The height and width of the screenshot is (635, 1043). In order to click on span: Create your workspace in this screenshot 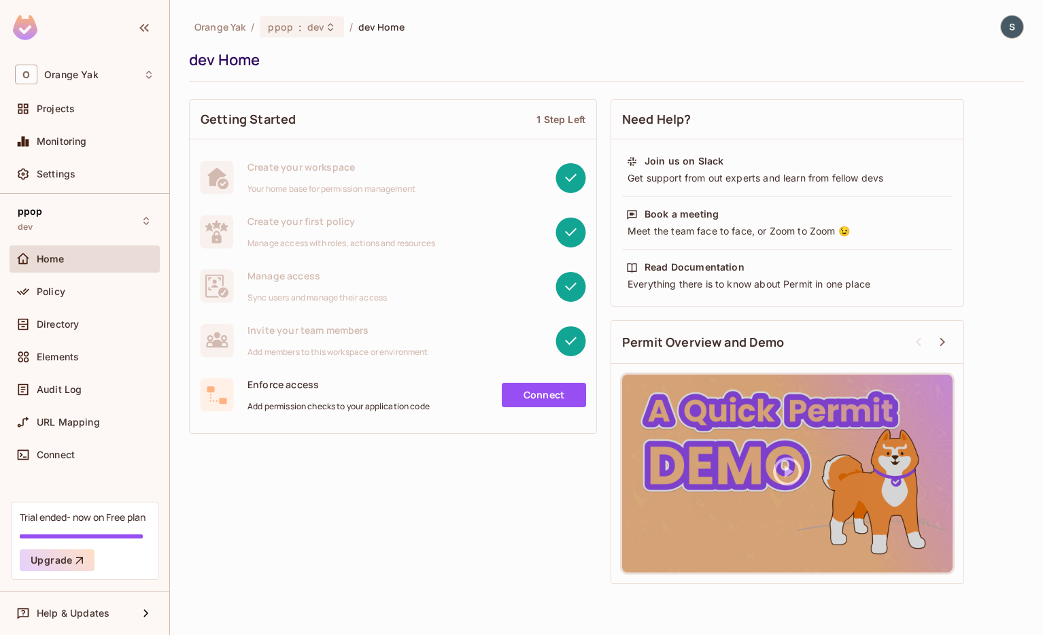, I will do `click(331, 167)`.